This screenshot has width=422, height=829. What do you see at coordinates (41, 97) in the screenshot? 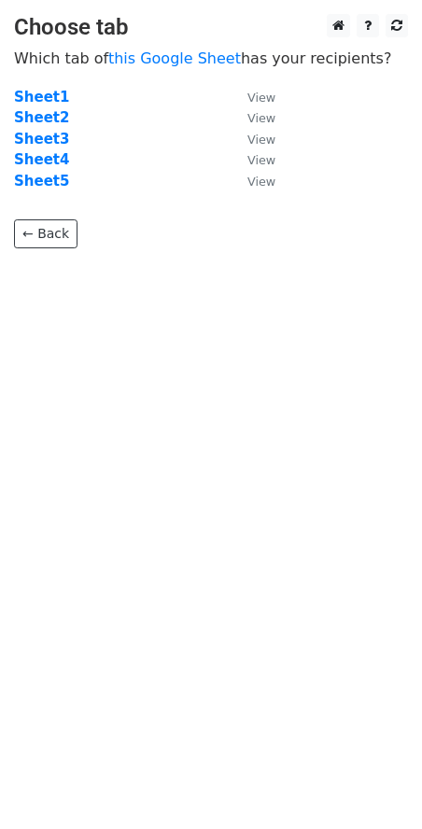
I see `strong: Sheet1` at bounding box center [41, 97].